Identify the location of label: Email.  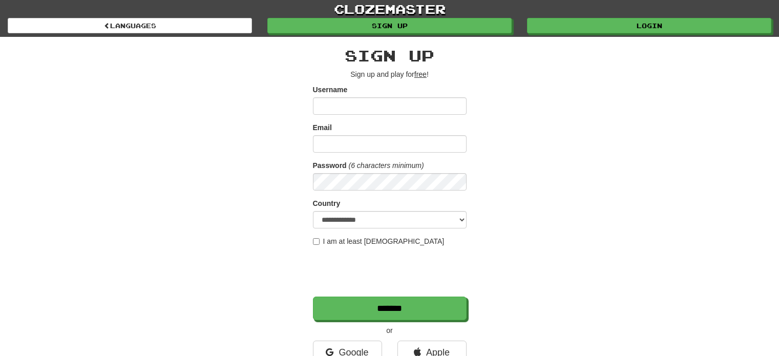
(322, 127).